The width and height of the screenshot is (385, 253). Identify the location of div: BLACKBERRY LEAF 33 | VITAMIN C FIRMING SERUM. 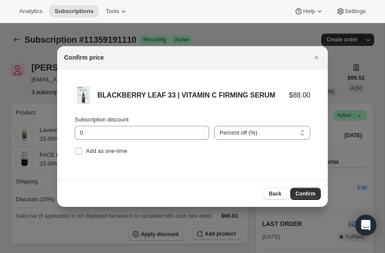
(193, 96).